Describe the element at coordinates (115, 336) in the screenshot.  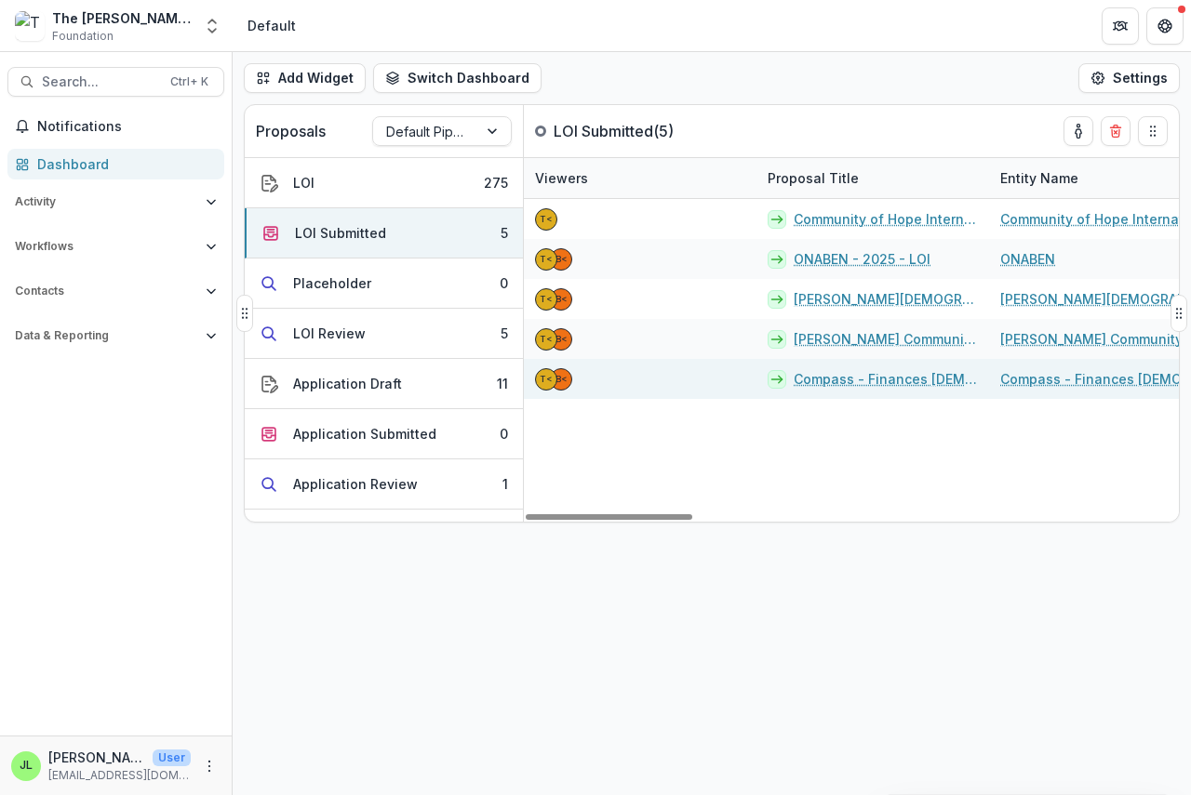
I see `button: Open Data & Reporting` at that location.